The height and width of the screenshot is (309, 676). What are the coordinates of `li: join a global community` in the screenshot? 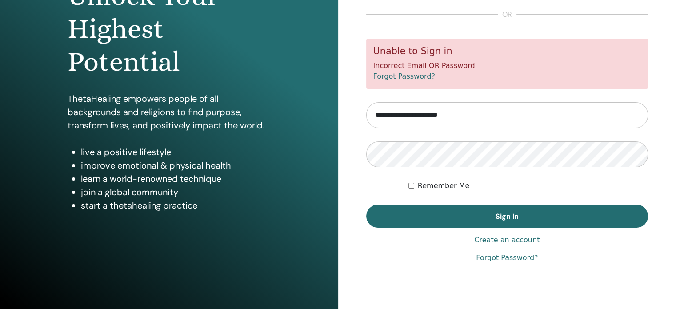 It's located at (176, 192).